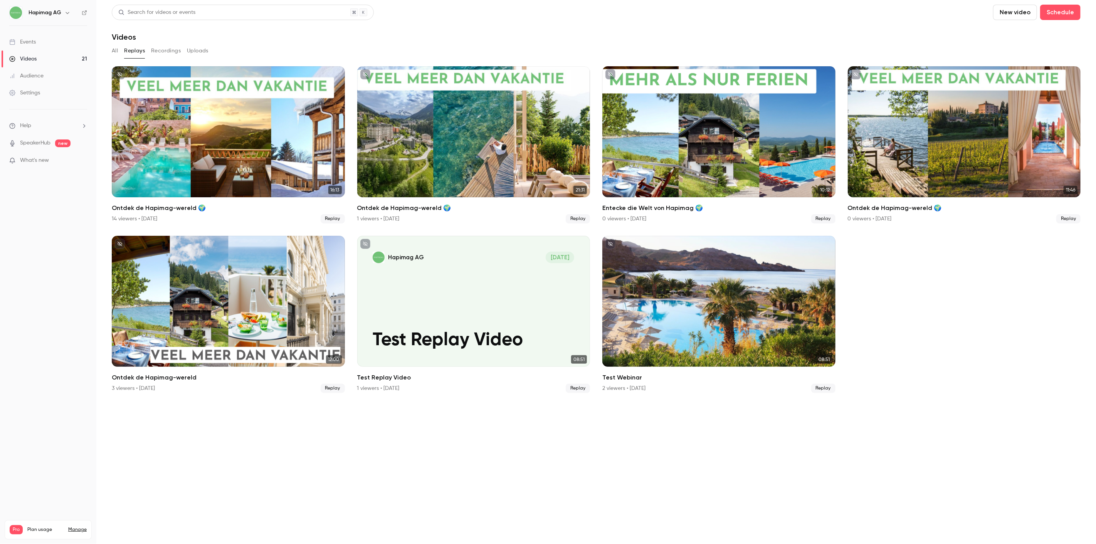  What do you see at coordinates (228, 315) in the screenshot?
I see `li: Ontdek de Hapimag-wereld` at bounding box center [228, 315].